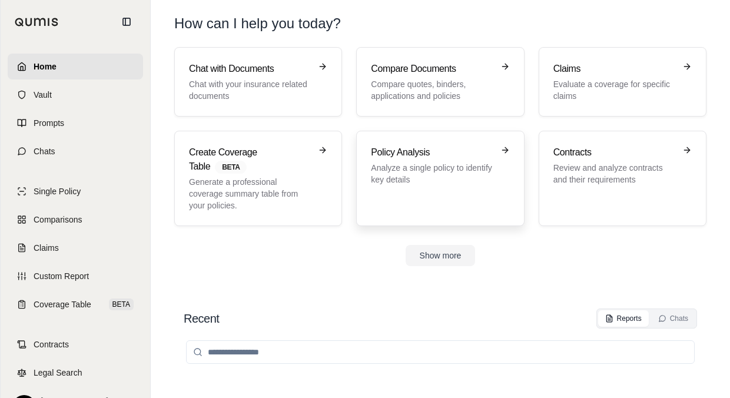  What do you see at coordinates (75, 191) in the screenshot?
I see `a: Single Policy` at bounding box center [75, 191].